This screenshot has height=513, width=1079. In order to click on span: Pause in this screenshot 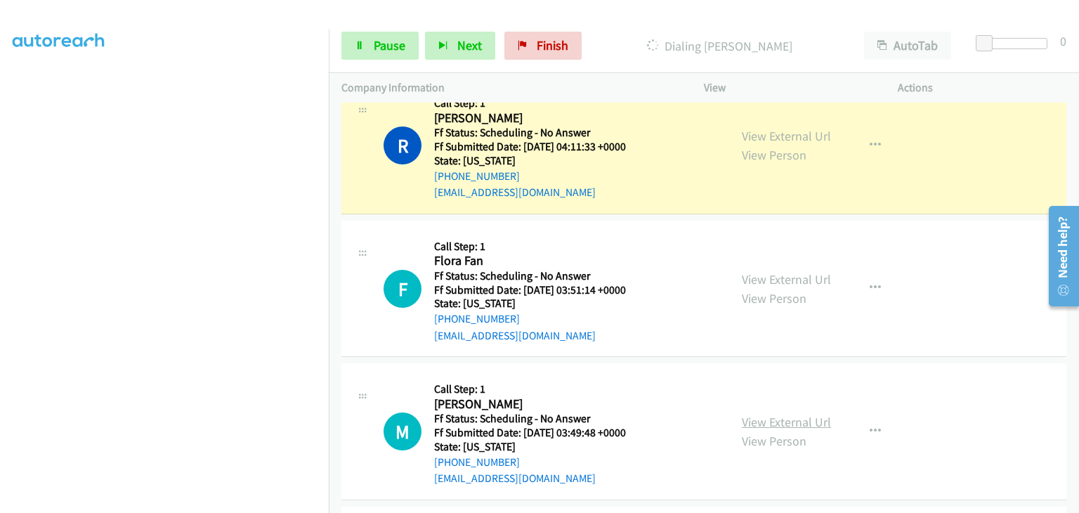, I will do `click(389, 45)`.